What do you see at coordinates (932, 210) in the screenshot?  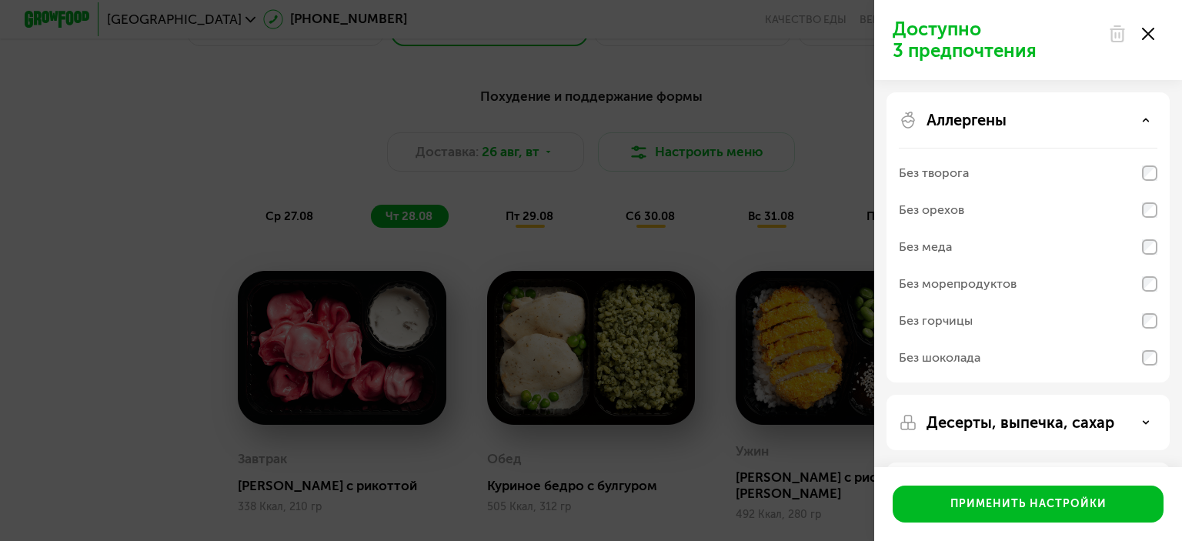 I see `div: Без орехов` at bounding box center [932, 210].